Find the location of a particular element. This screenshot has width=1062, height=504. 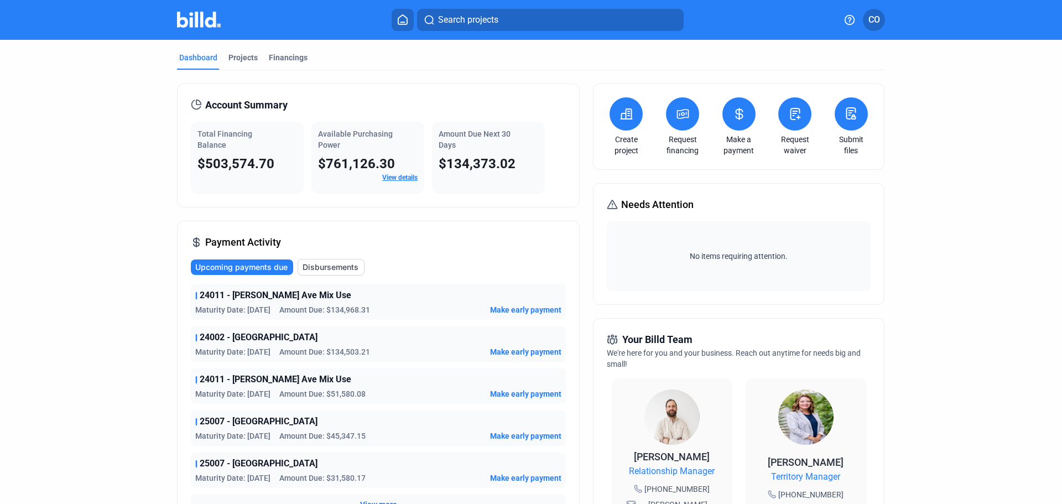

div: Projects is located at coordinates (243, 58).